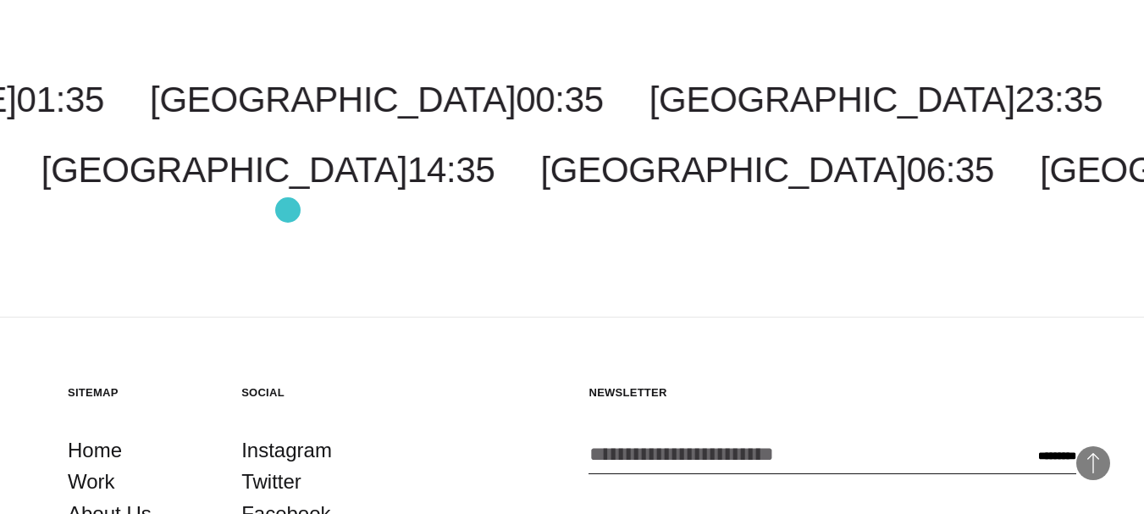 The width and height of the screenshot is (1144, 514). Describe the element at coordinates (951, 169) in the screenshot. I see `span: 06:35` at that location.